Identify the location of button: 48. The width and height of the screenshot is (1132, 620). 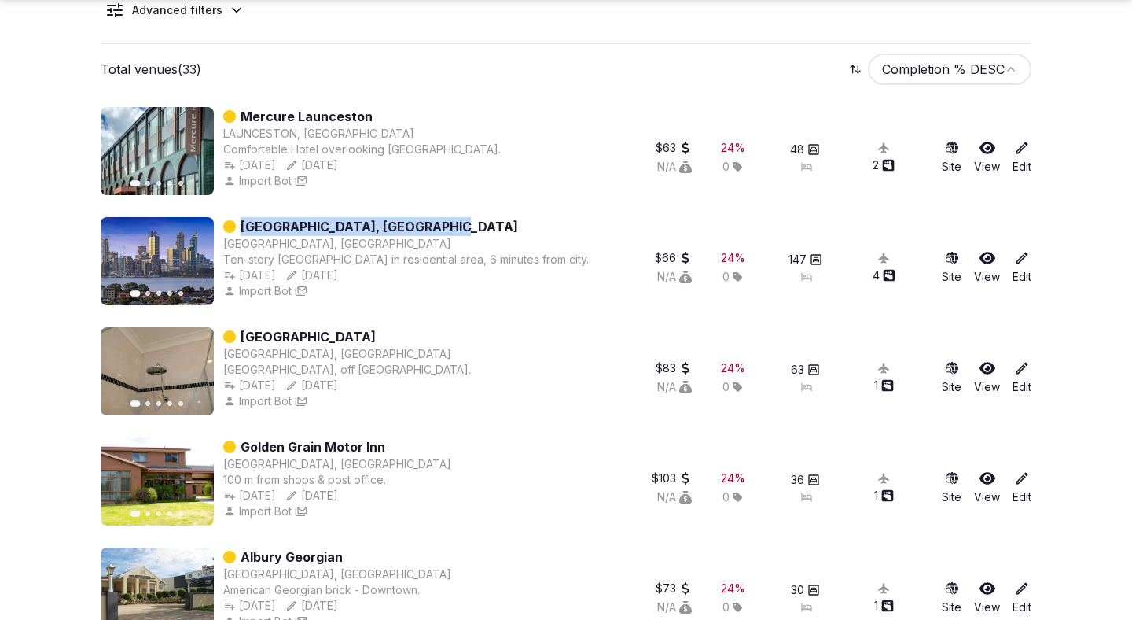
(805, 149).